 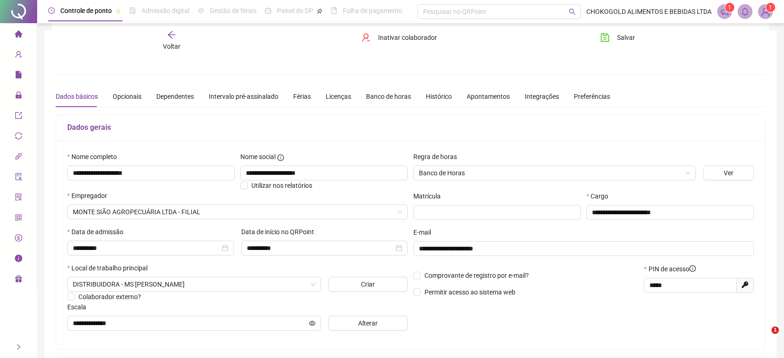 I want to click on span: search, so click(x=572, y=12).